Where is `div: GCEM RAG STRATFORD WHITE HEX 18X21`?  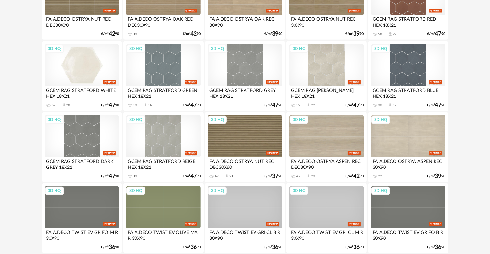 div: GCEM RAG STRATFORD WHITE HEX 18X21 is located at coordinates (82, 93).